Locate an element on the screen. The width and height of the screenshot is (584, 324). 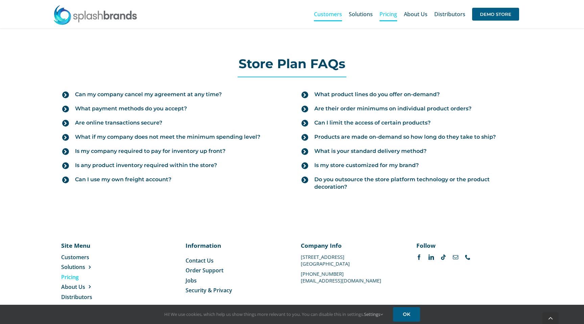
span: Do you outsource the store platform technology or the product decoration? is located at coordinates (418, 183).